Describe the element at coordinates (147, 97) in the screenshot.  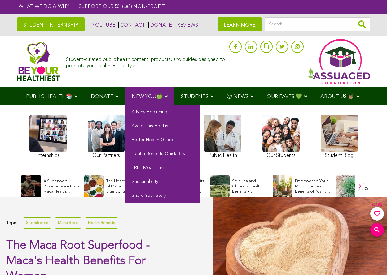
I see `span: NEW YOU🍏` at that location.